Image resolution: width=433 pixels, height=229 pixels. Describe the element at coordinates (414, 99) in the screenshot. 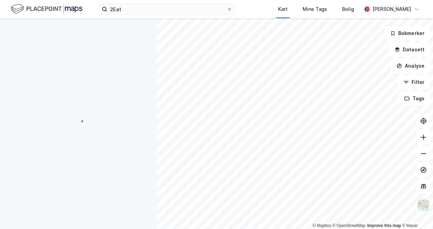

I see `button: Tags` at that location.